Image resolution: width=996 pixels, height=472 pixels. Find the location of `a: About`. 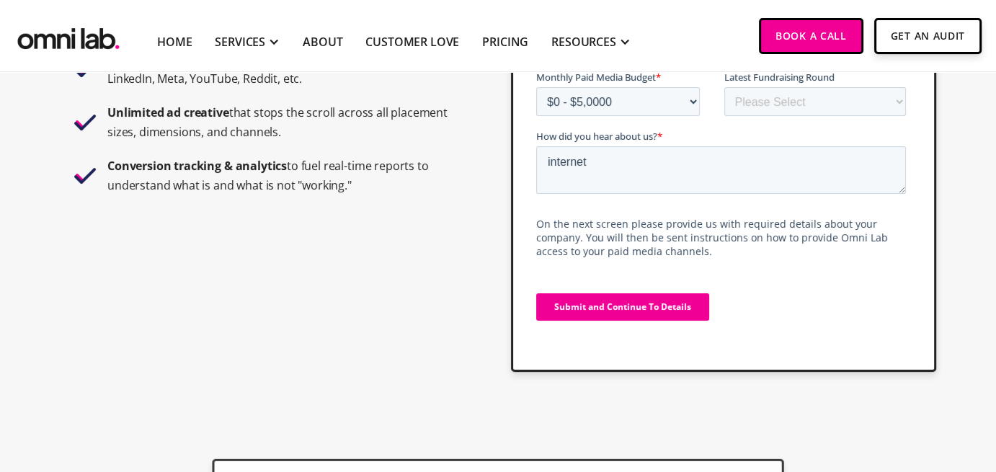

a: About is located at coordinates (322, 42).